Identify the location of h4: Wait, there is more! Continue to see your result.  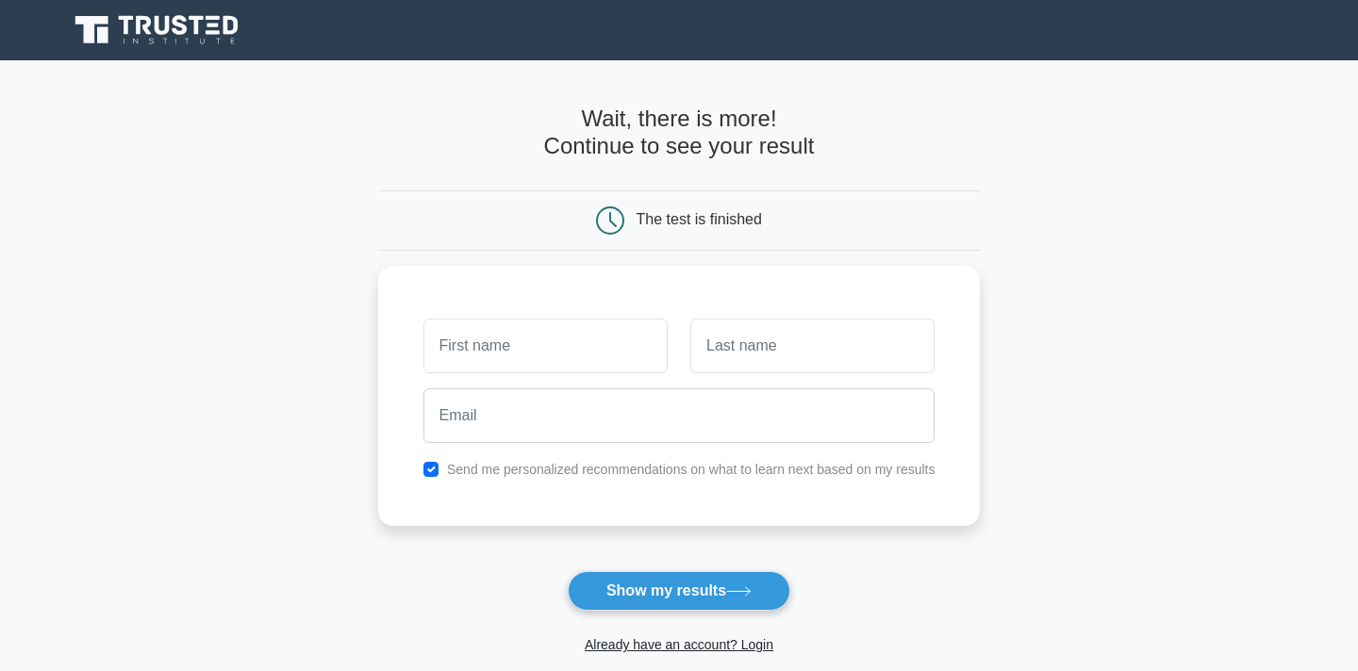
(679, 133).